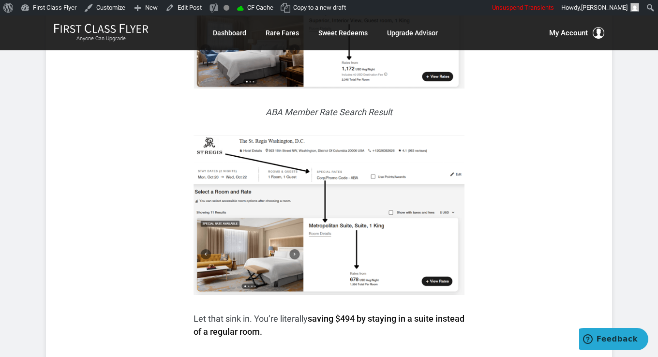 The height and width of the screenshot is (357, 658). Describe the element at coordinates (101, 39) in the screenshot. I see `small: Anyone Can Upgrade` at that location.